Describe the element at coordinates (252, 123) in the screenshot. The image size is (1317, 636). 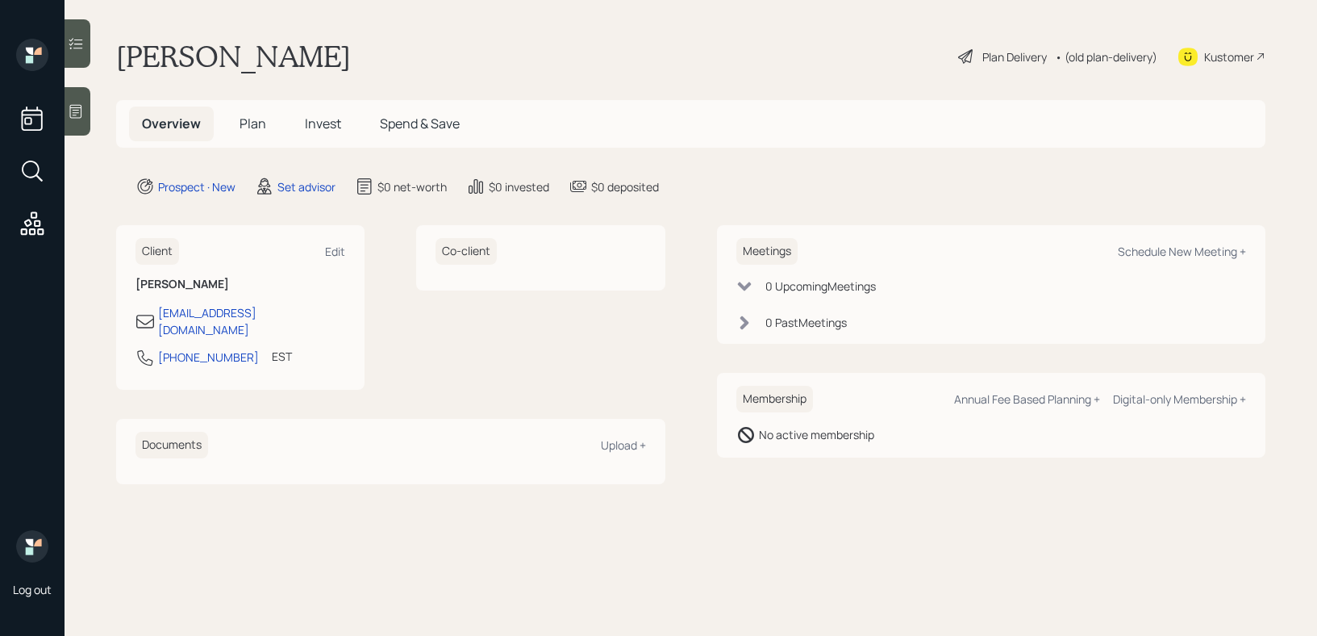
I see `span: Plan` at that location.